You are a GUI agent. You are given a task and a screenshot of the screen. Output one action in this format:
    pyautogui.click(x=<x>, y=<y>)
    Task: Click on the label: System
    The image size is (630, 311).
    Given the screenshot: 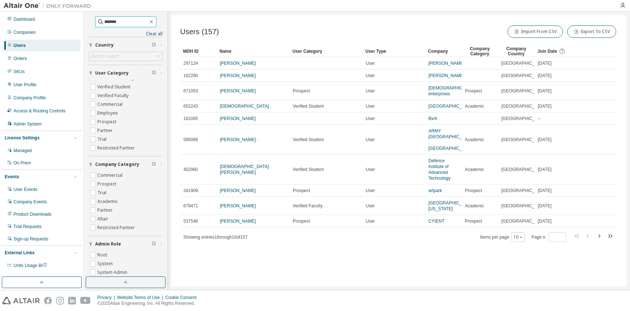 What is the action you would take?
    pyautogui.click(x=106, y=264)
    